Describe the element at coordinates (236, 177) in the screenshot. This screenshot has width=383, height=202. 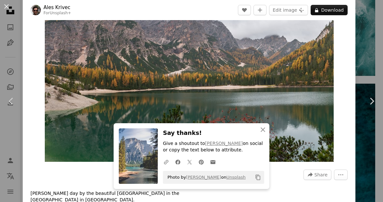
I see `a: Unsplash` at that location.